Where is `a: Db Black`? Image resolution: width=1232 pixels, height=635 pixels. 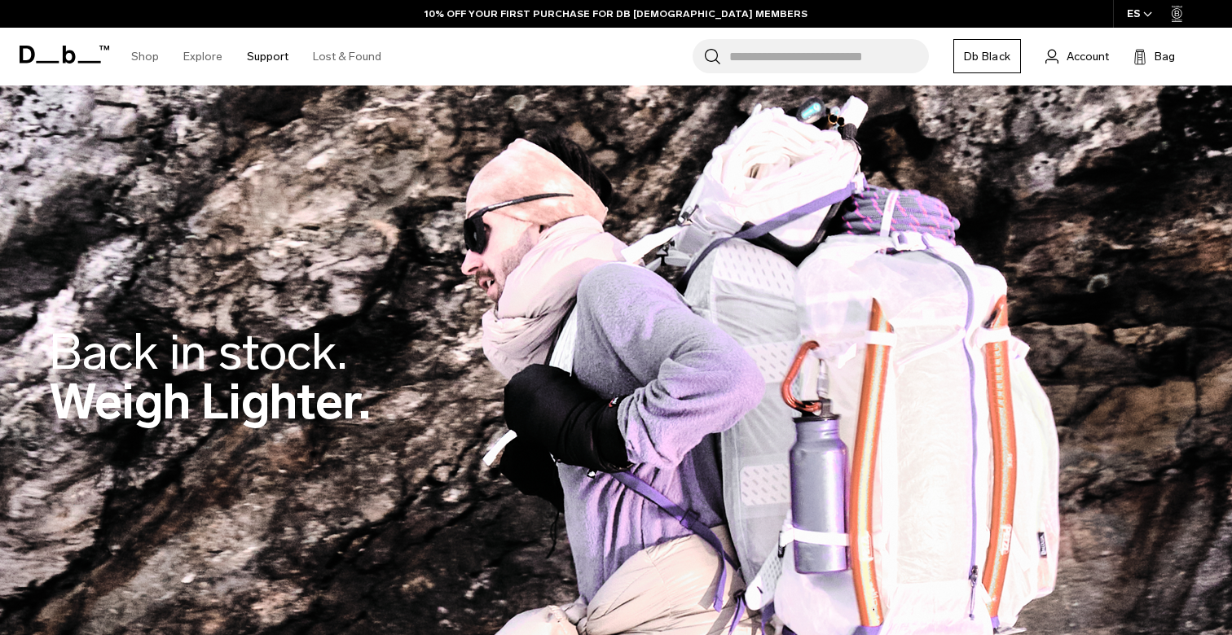
a: Db Black is located at coordinates (986, 56).